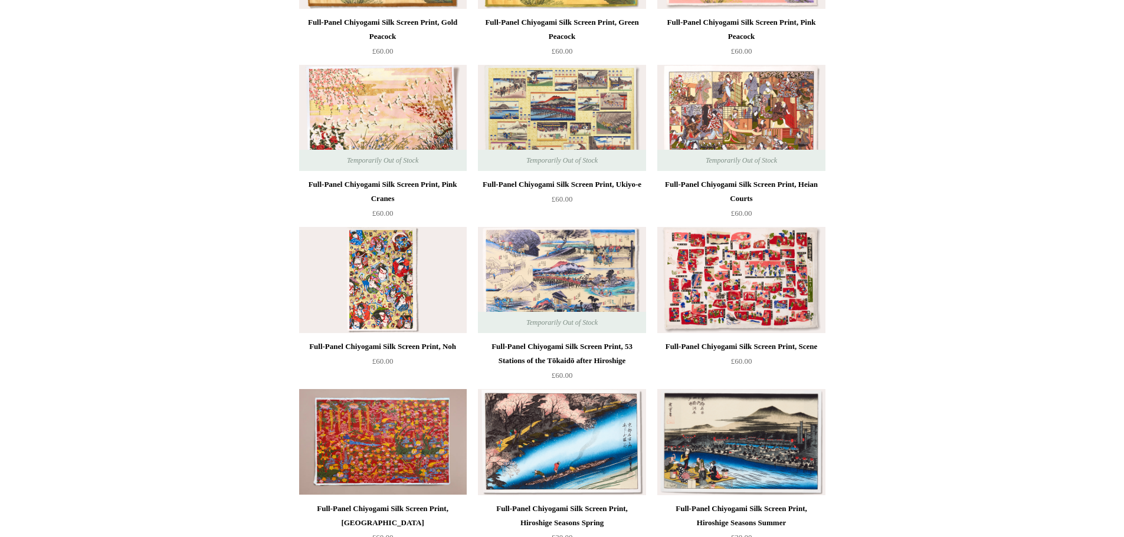  What do you see at coordinates (741, 280) in the screenshot?
I see `img: Full-Panel Chiyogami Silk Screen Print, Scene` at bounding box center [741, 280].